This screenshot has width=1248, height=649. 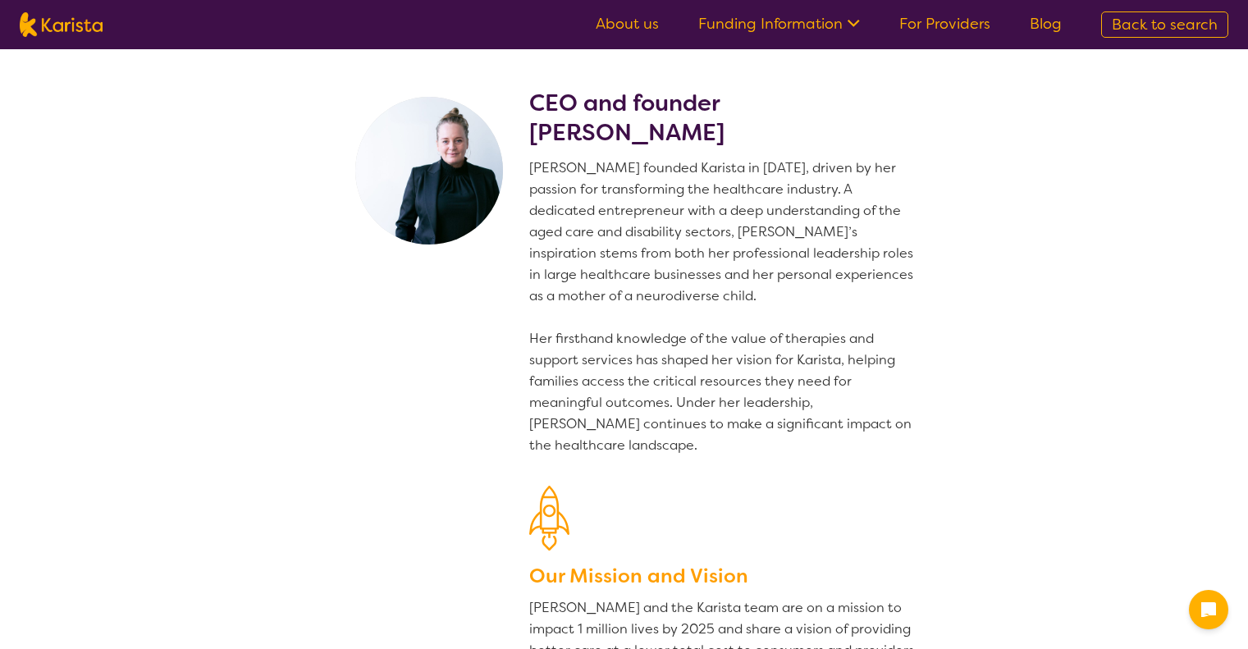 I want to click on img: Our Mission, so click(x=549, y=518).